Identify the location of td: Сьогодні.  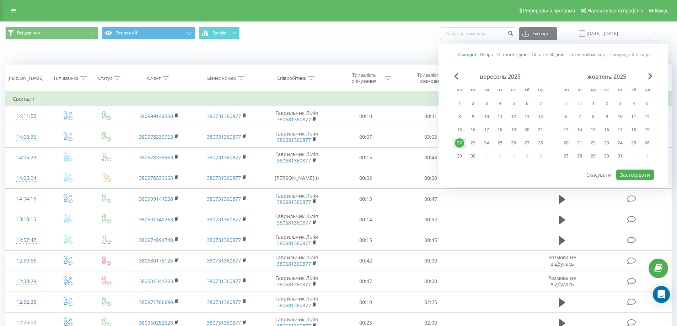
(338, 99).